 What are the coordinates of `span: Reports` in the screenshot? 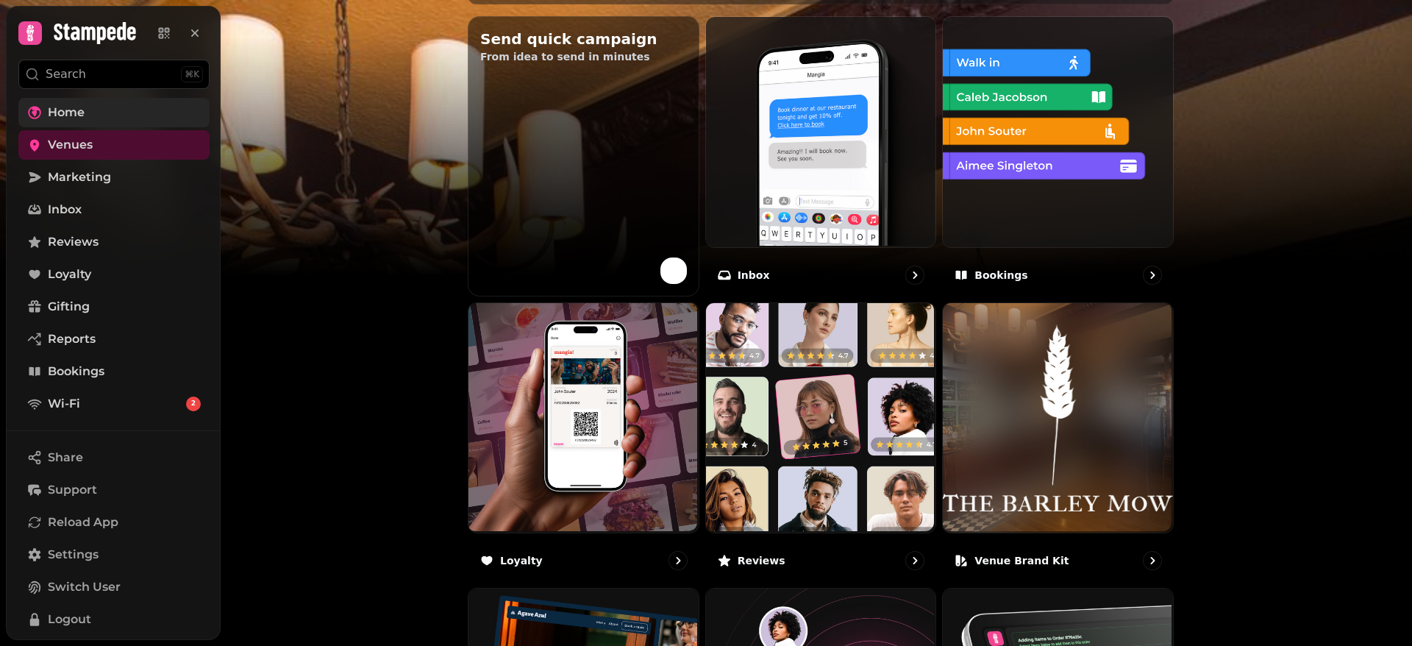 It's located at (71, 339).